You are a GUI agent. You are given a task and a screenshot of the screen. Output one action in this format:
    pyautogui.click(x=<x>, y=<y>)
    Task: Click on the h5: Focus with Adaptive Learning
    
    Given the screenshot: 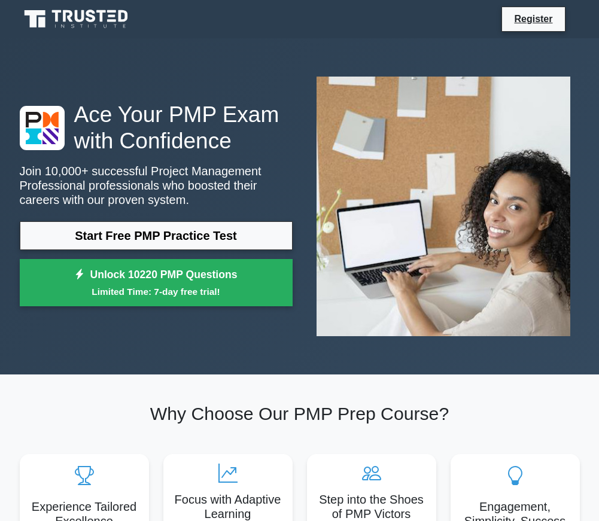 What is the action you would take?
    pyautogui.click(x=228, y=507)
    